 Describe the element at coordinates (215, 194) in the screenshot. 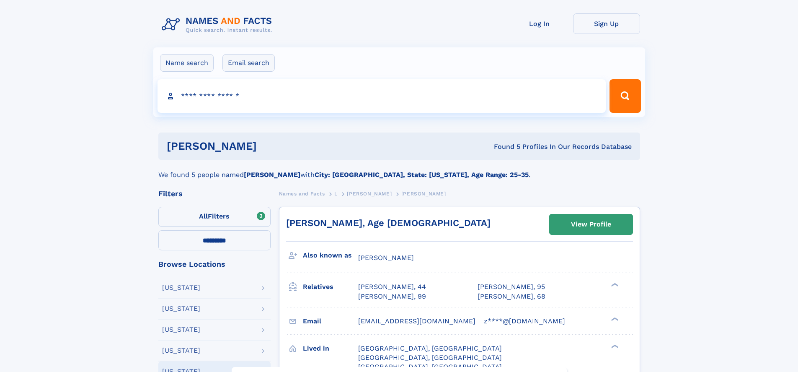

I see `div: Filters` at that location.